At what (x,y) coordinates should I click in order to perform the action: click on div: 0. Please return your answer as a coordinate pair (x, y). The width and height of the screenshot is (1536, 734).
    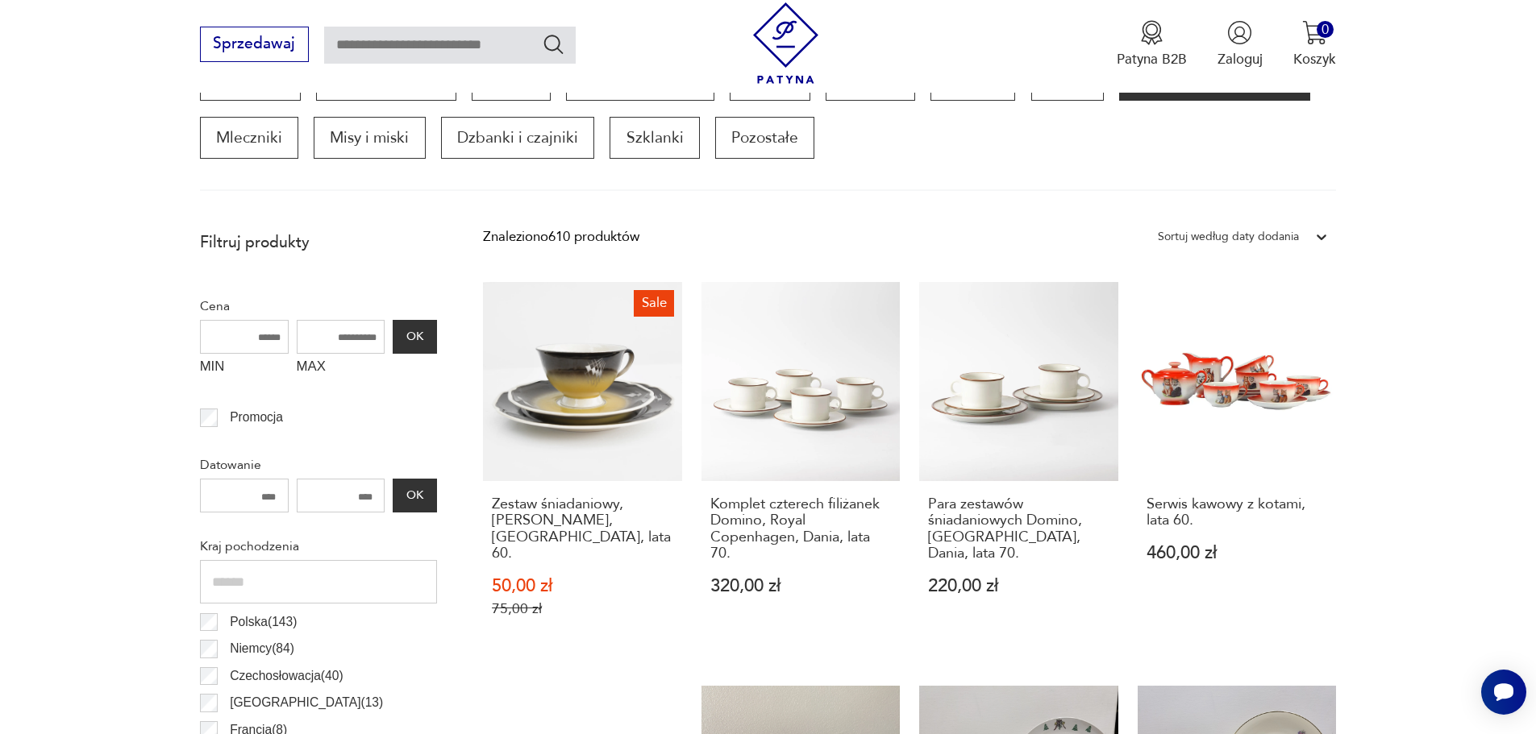
    Looking at the image, I should click on (1325, 29).